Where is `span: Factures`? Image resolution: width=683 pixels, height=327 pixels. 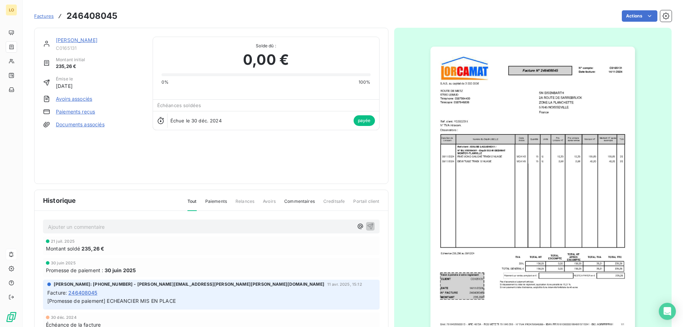 span: Factures is located at coordinates (44, 16).